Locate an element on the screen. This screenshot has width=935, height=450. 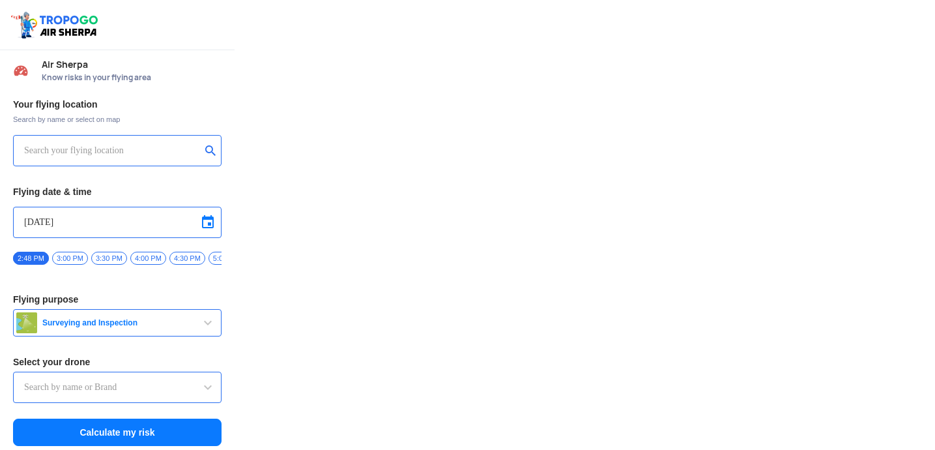
button: Surveying and Inspection is located at coordinates (117, 323).